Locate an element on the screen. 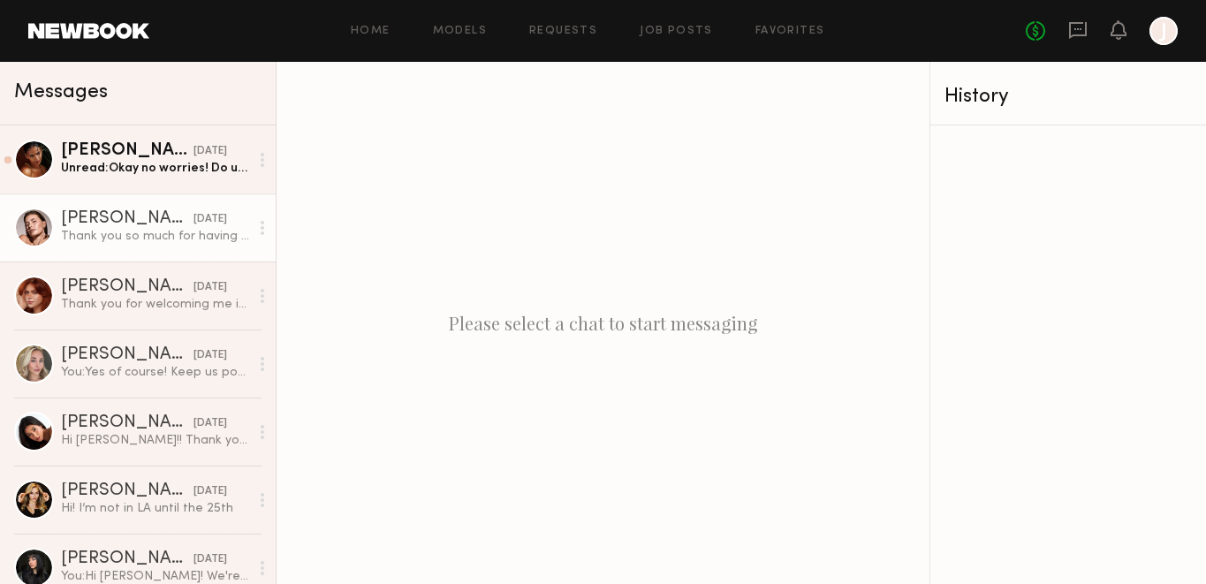  div: Hi! I’m not in LA until the 25th is located at coordinates (155, 508).